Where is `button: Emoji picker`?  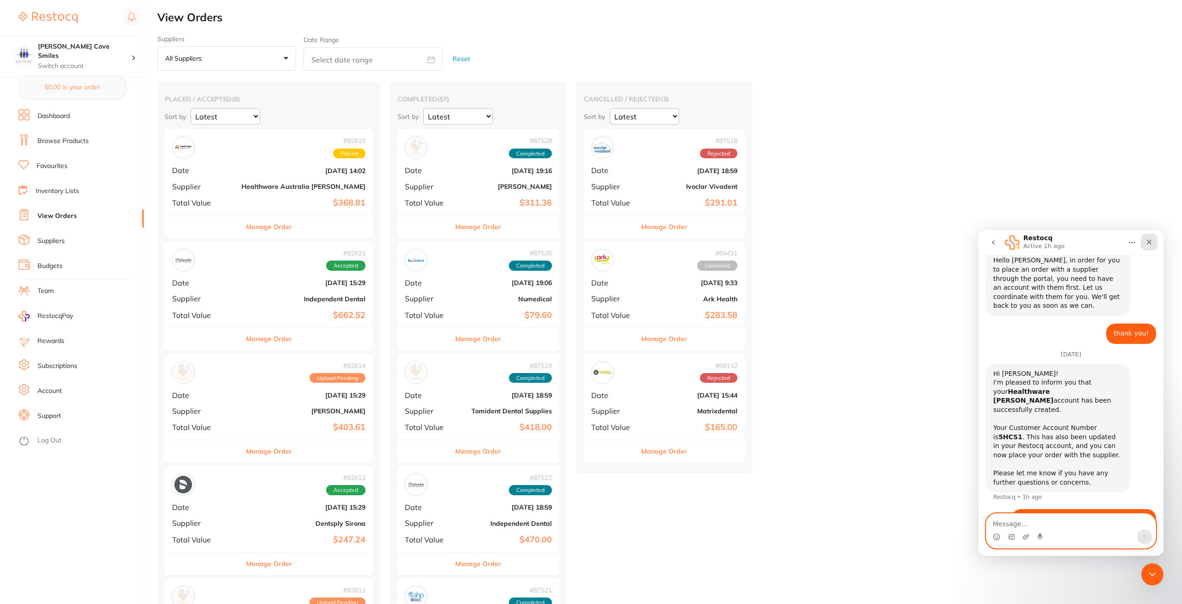 button: Emoji picker is located at coordinates (18, 307).